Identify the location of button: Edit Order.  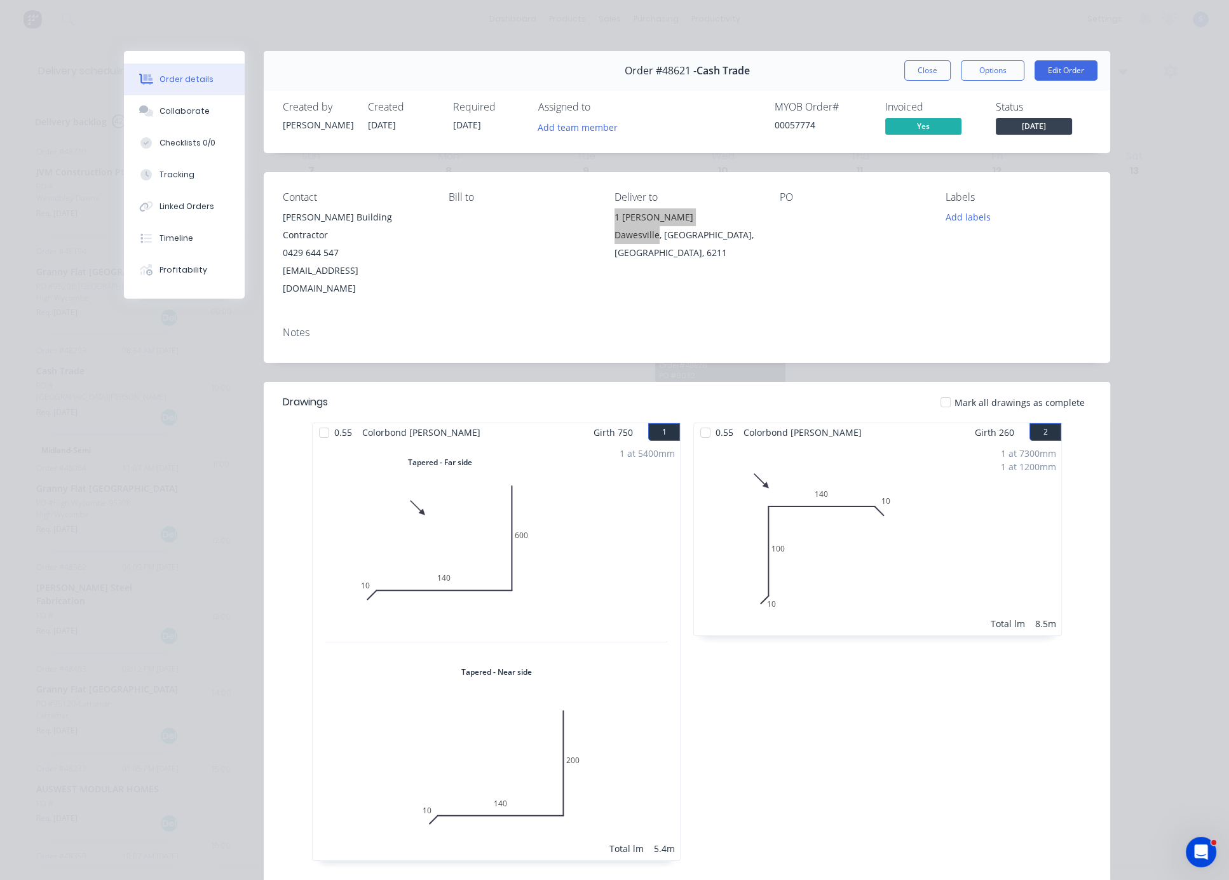
(1065, 71).